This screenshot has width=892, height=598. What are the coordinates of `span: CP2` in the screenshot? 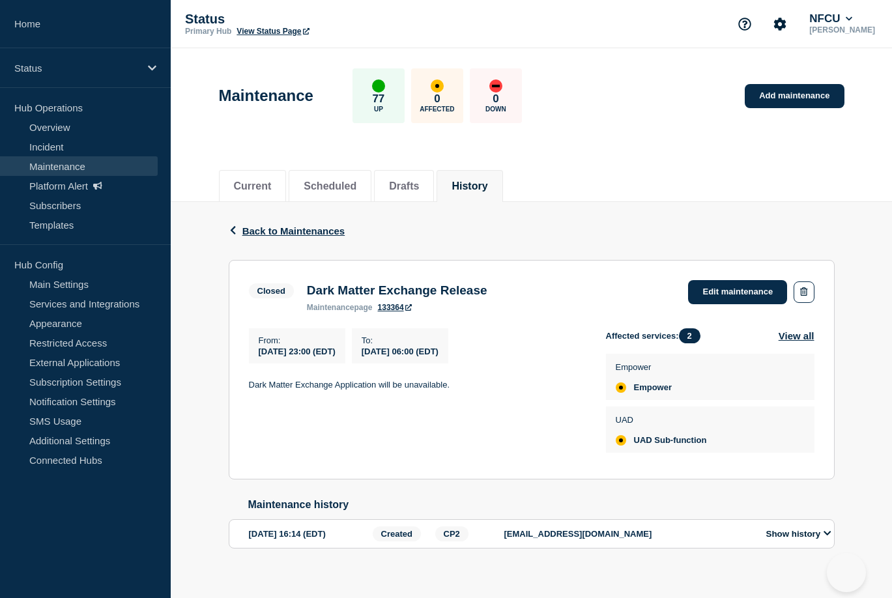 It's located at (452, 534).